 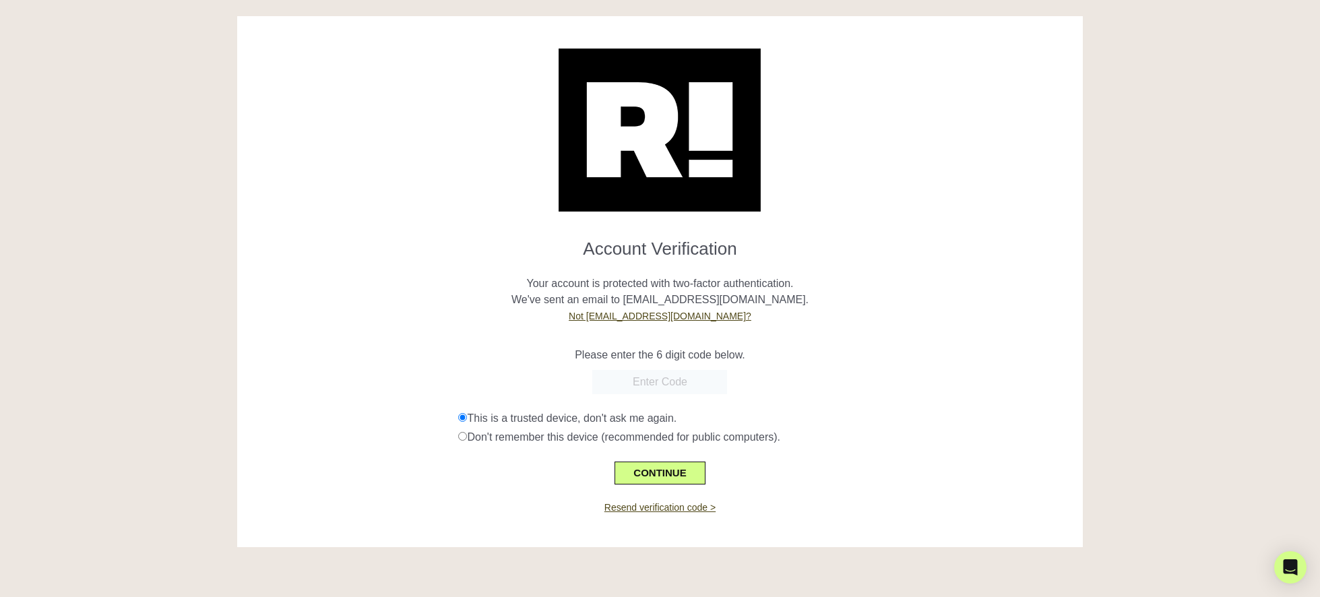 I want to click on div: This is a trusted device, don't ask me again., so click(x=765, y=418).